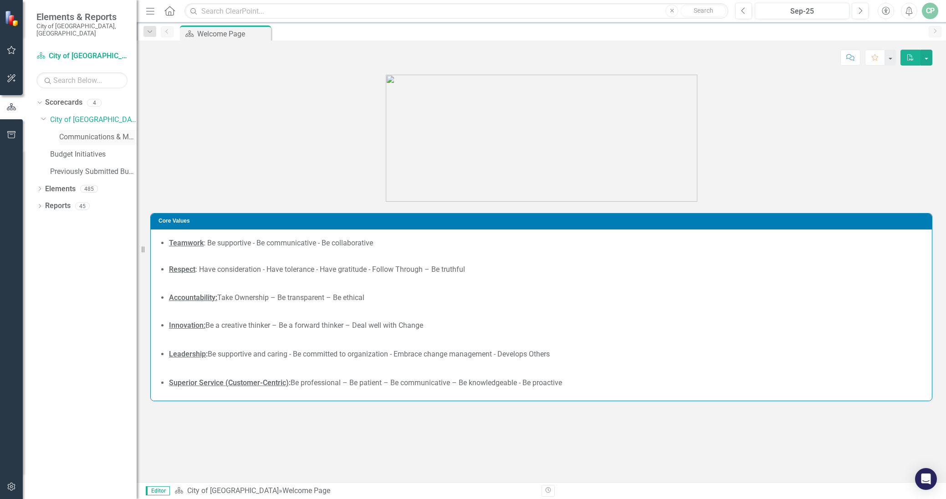 This screenshot has height=499, width=946. Describe the element at coordinates (82, 80) in the screenshot. I see `input: Search Below...` at that location.